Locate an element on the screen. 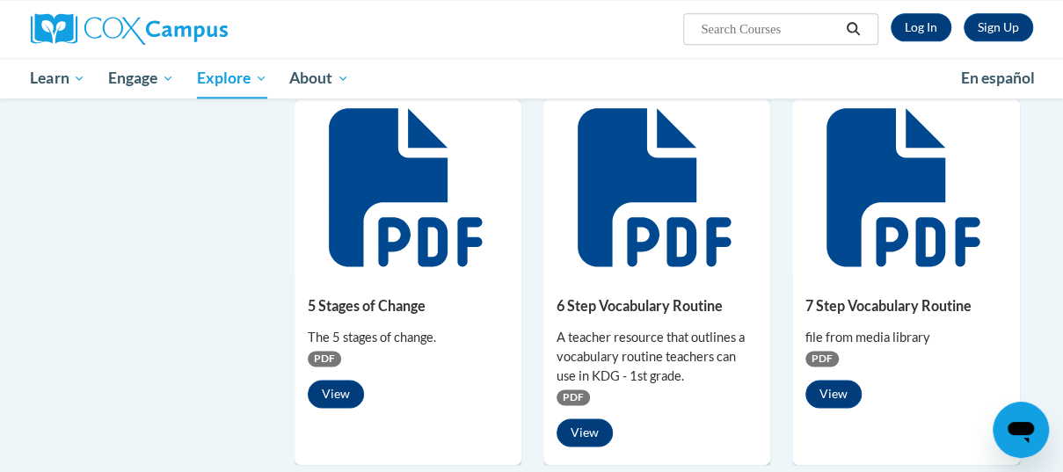 The height and width of the screenshot is (472, 1063). a: Engage is located at coordinates (141, 78).